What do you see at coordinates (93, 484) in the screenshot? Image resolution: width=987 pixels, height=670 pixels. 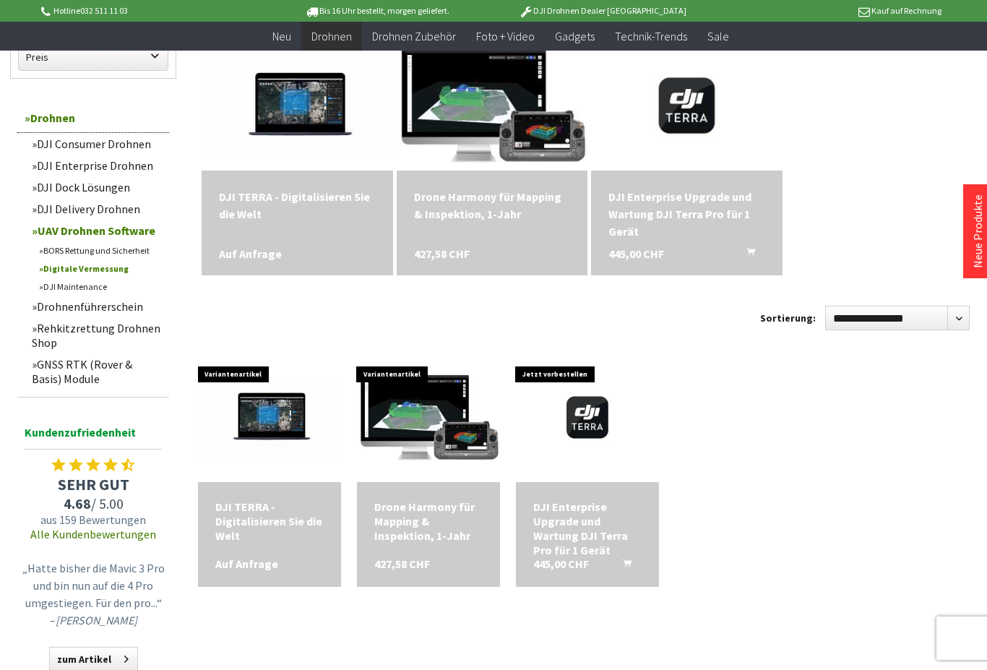 I see `span: SEHR GUT` at bounding box center [93, 484].